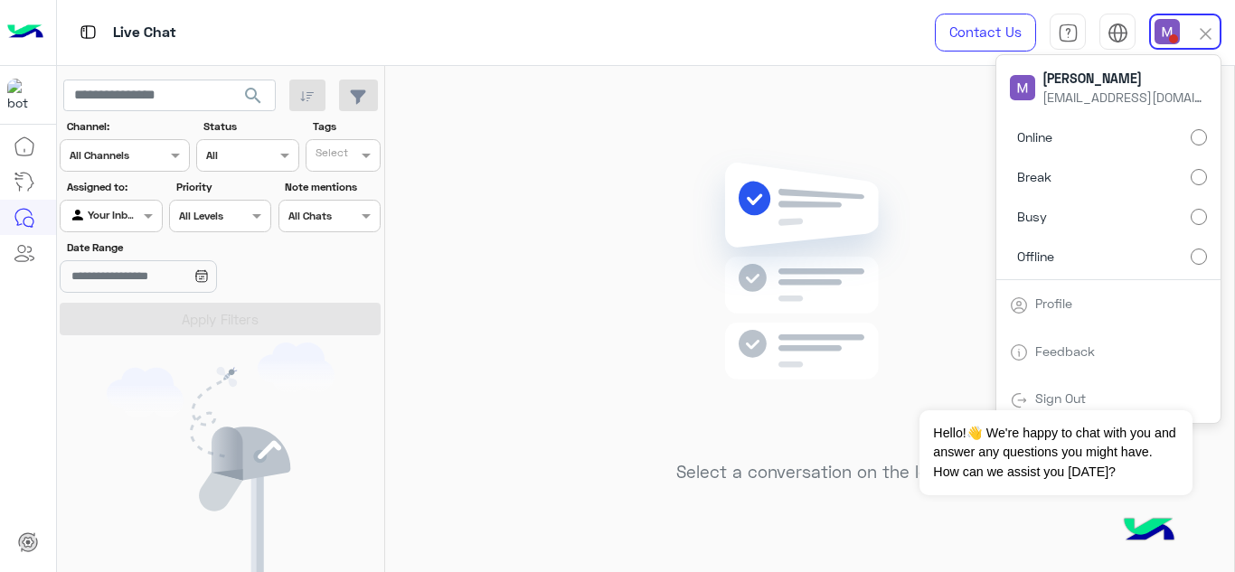 This screenshot has width=1235, height=572. What do you see at coordinates (1149, 532) in the screenshot?
I see `img: hulul-logo.png` at bounding box center [1149, 532].